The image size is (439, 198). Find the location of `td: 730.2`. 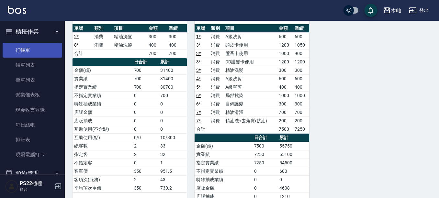

td: 730.2 is located at coordinates (173, 188).